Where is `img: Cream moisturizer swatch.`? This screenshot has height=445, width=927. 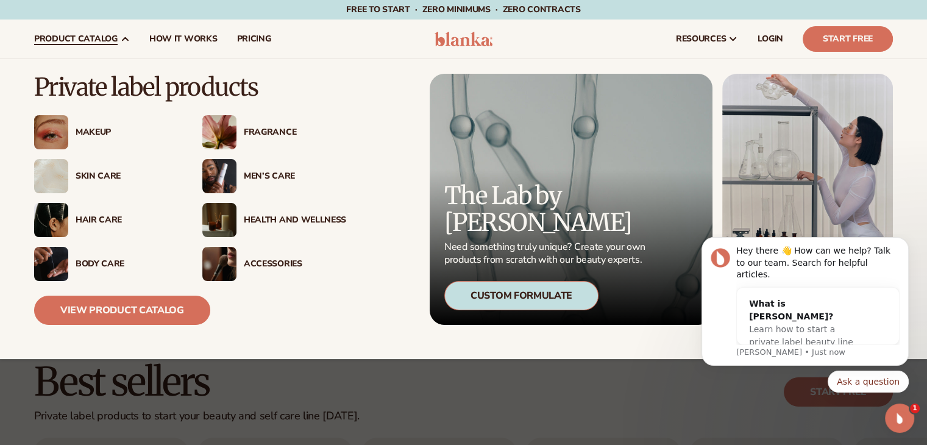
img: Cream moisturizer swatch. is located at coordinates (51, 176).